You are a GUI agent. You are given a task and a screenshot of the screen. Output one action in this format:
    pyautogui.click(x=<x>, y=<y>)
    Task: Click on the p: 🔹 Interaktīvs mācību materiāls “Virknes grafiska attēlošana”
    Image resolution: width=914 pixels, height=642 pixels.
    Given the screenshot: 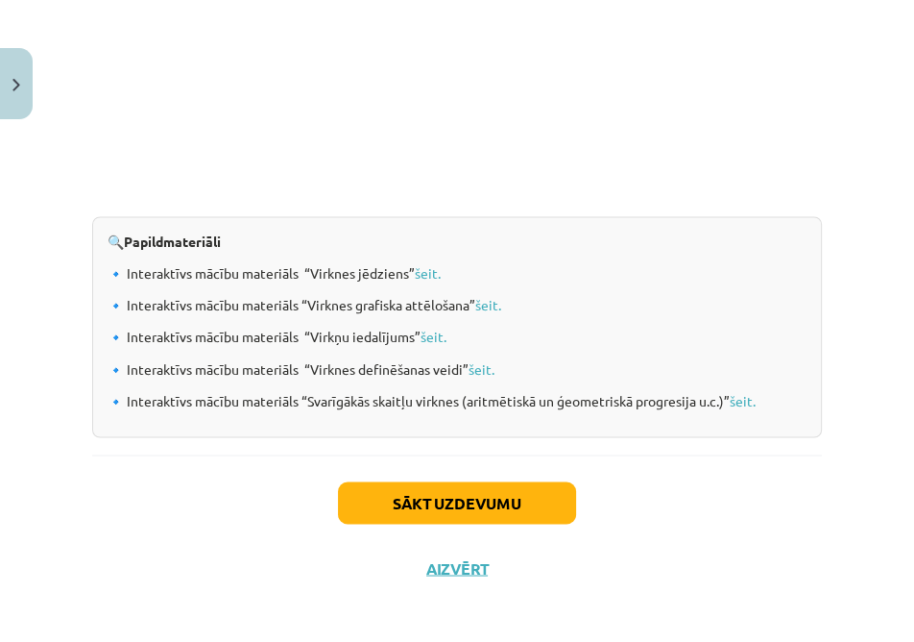 What is the action you would take?
    pyautogui.click(x=457, y=304)
    